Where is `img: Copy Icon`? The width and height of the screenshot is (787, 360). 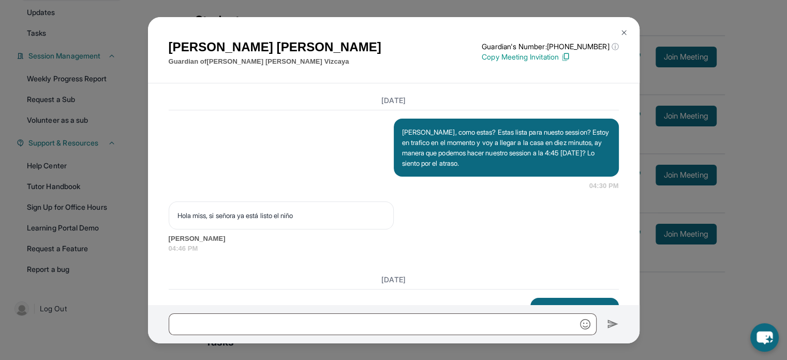
img: Copy Icon is located at coordinates (566, 57).